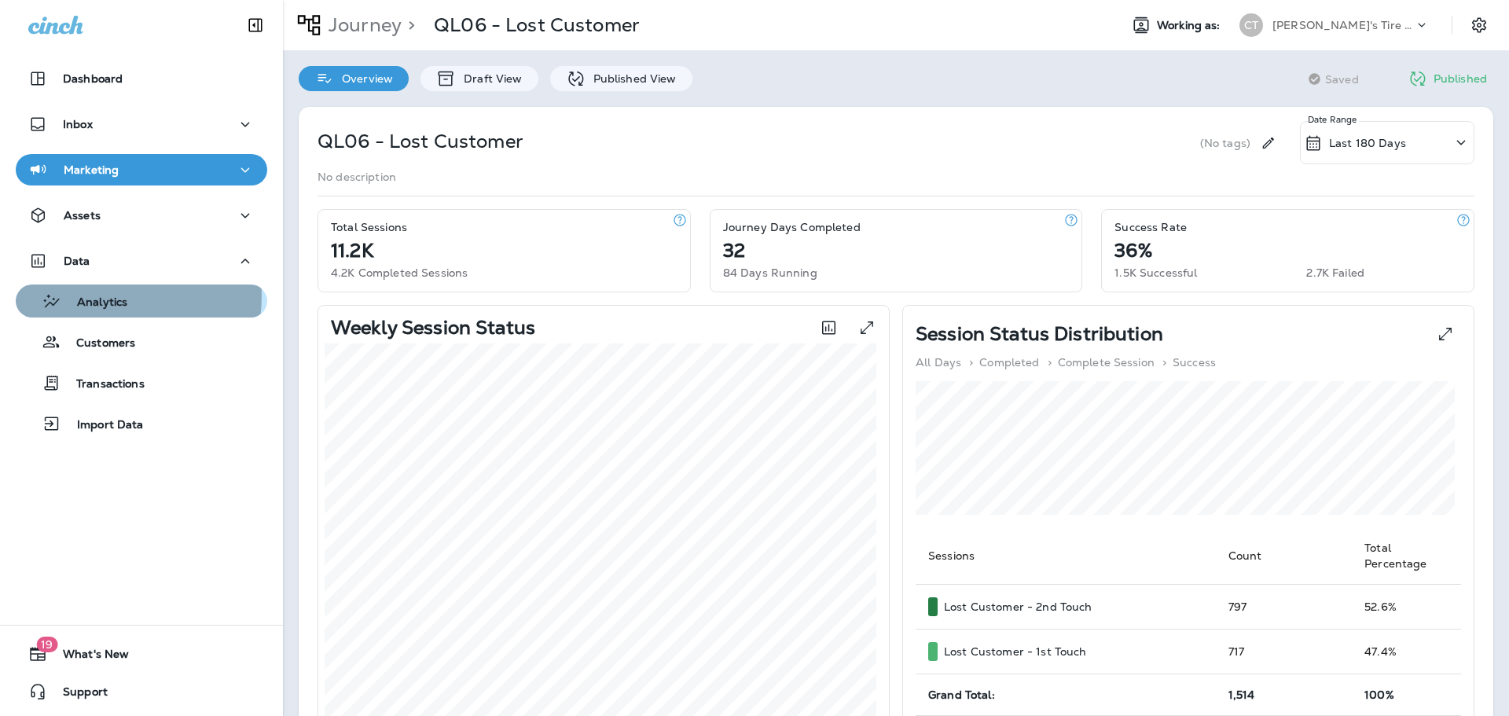 This screenshot has width=1509, height=716. What do you see at coordinates (1333, 119) in the screenshot?
I see `p: Date Range` at bounding box center [1333, 119].